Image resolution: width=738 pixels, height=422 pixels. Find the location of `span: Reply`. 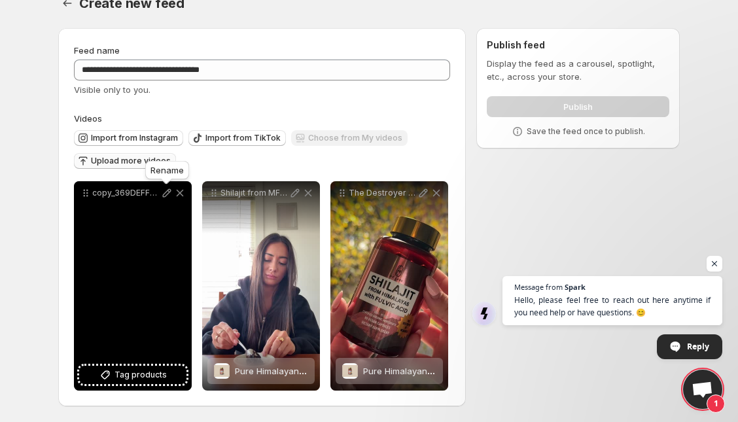

span: Reply is located at coordinates (698, 346).